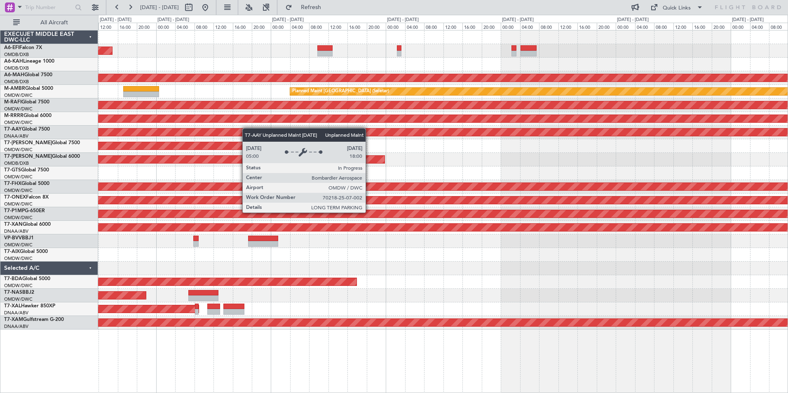 The image size is (788, 393). Describe the element at coordinates (49, 23) in the screenshot. I see `button: All Aircraft` at that location.